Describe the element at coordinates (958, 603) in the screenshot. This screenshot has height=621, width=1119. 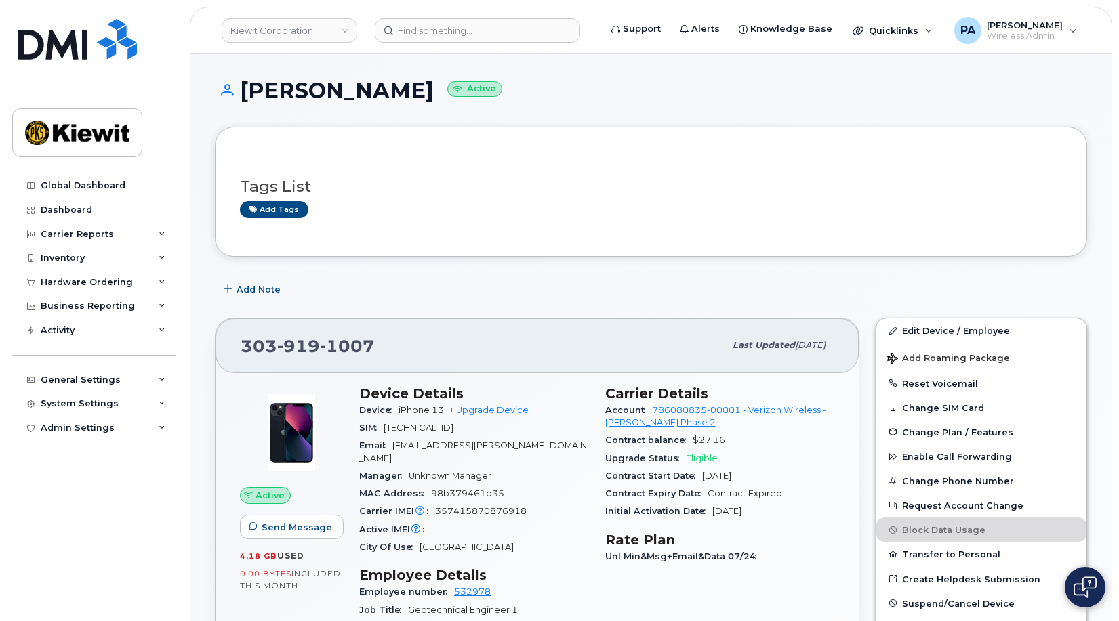
I see `span: Suspend/Cancel Device` at that location.